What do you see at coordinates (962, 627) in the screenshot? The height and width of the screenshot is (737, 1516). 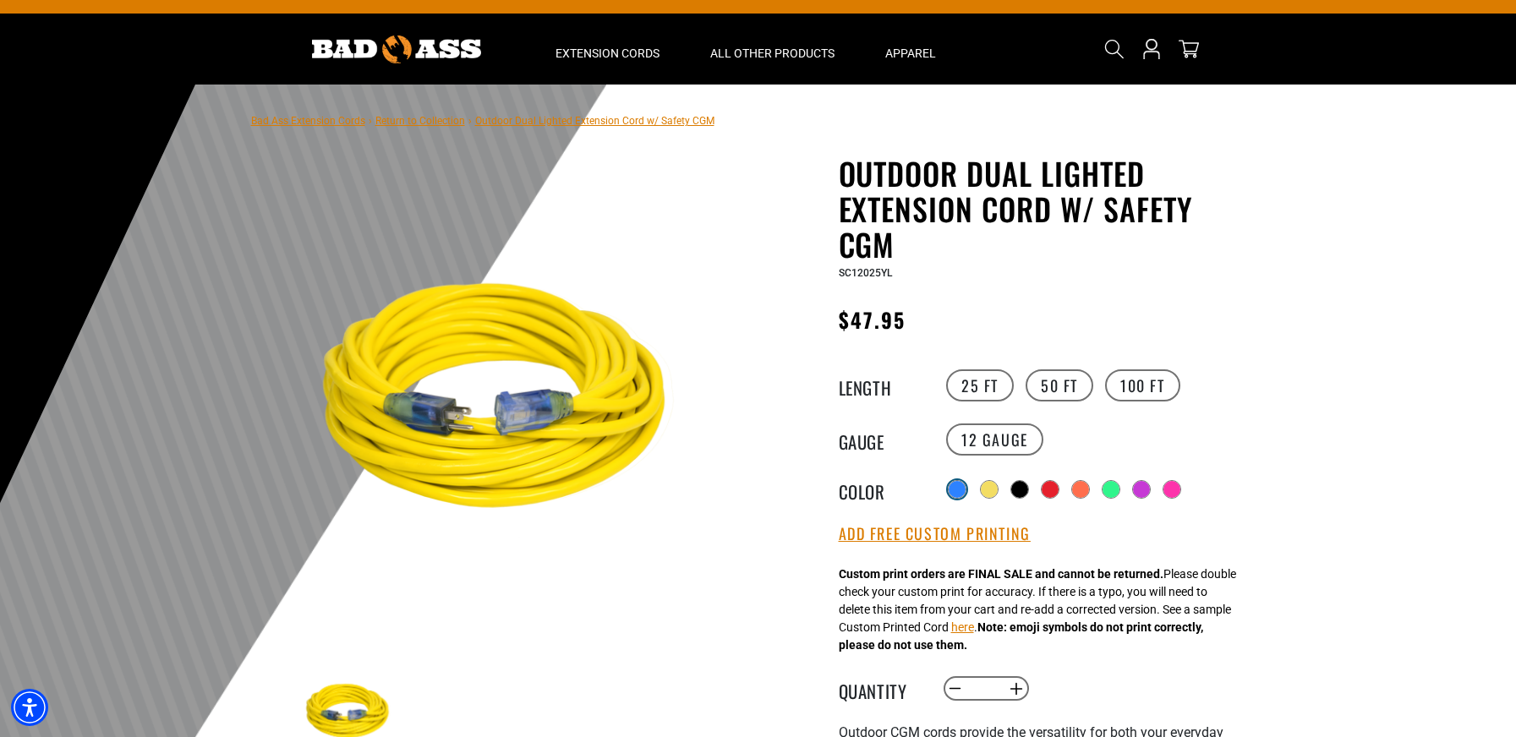 I see `button: here` at bounding box center [962, 627].